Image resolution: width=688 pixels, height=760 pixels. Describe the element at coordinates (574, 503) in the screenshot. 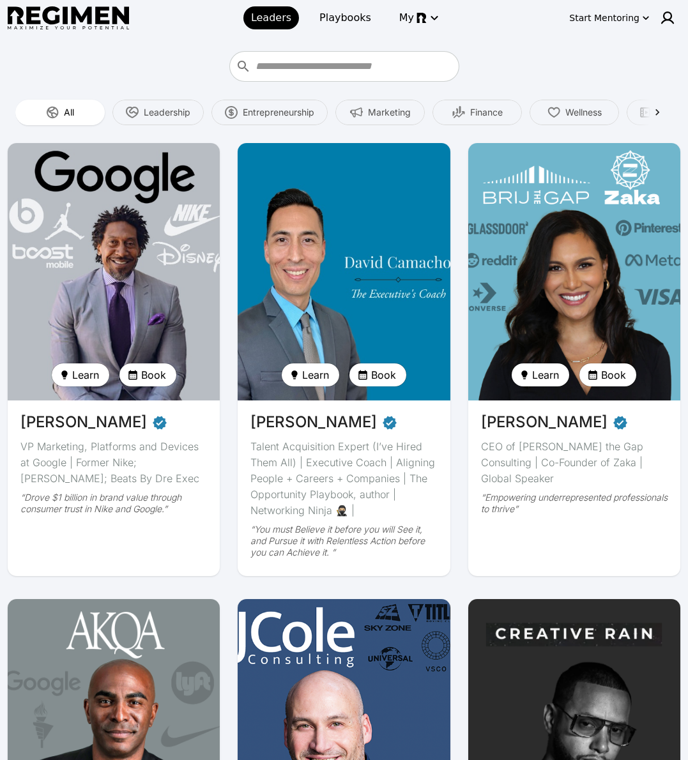

I see `div: “Empowering underrepresented professionals to thrive”` at that location.